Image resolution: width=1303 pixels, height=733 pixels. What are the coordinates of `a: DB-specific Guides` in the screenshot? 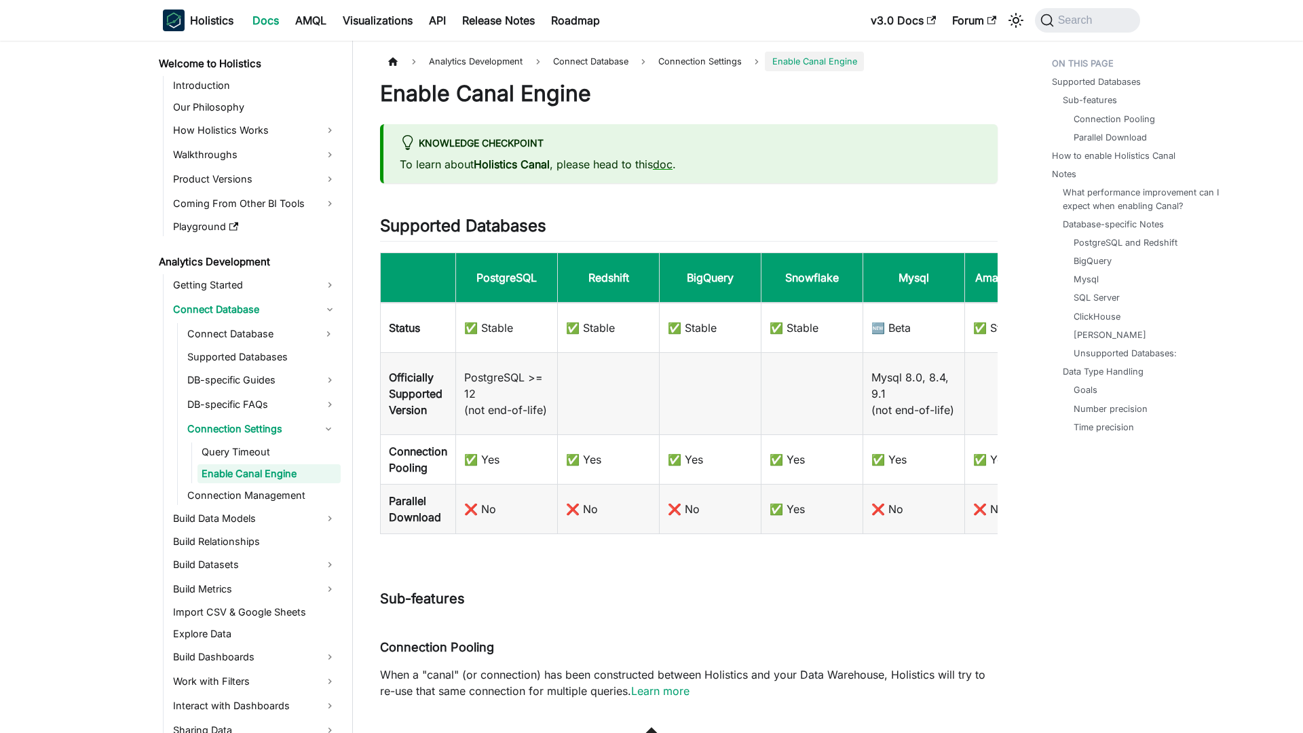 It's located at (262, 380).